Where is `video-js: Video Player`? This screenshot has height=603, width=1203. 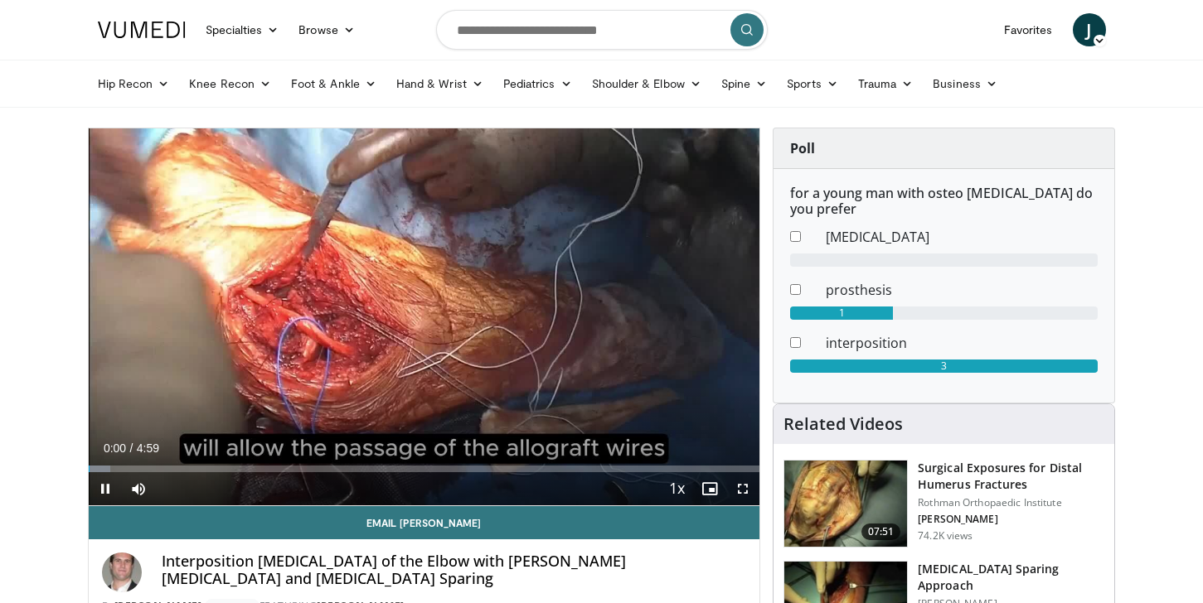 video-js: Video Player is located at coordinates (424, 317).